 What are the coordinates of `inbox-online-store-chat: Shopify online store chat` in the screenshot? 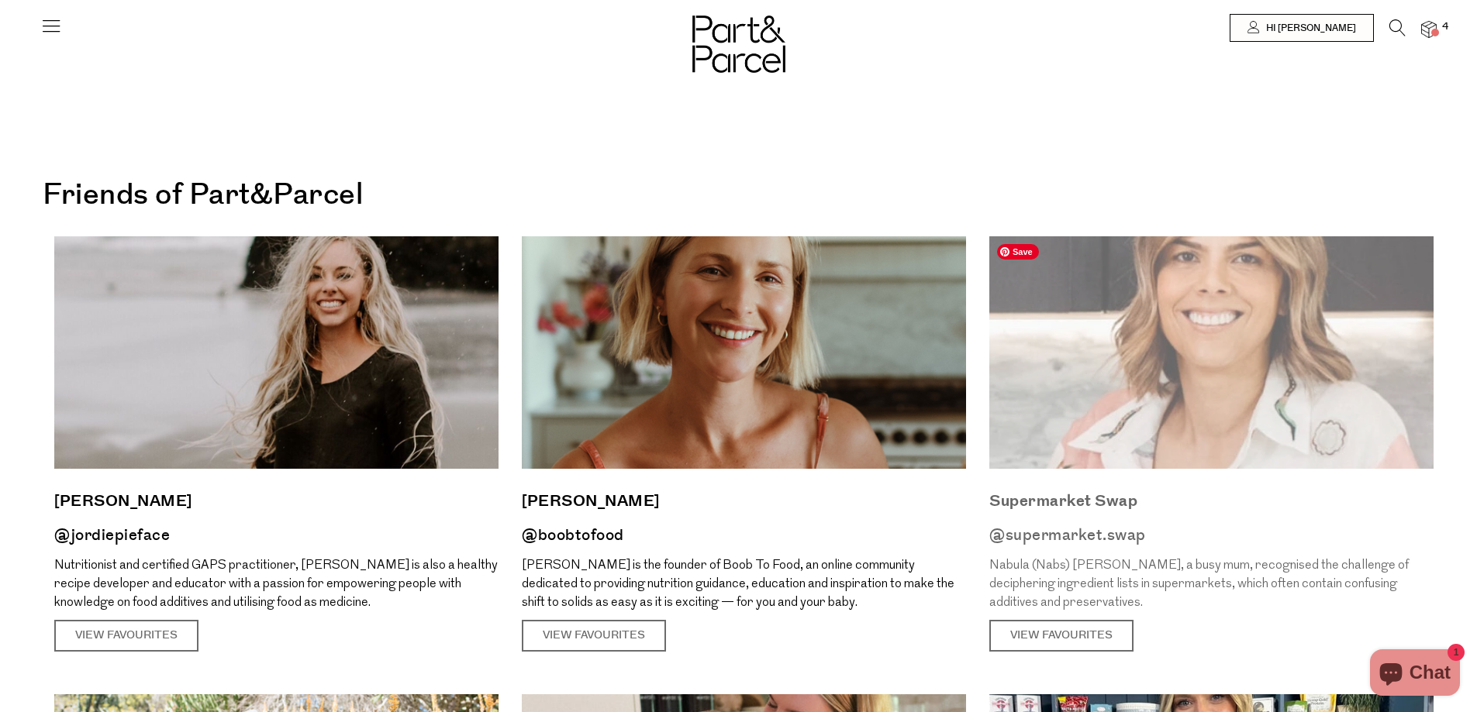 It's located at (1415, 674).